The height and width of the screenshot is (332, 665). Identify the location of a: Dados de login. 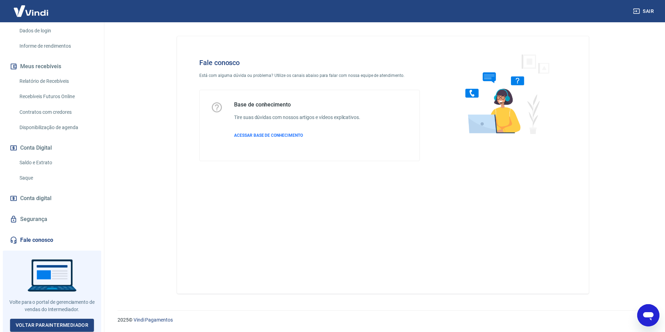
(56, 31).